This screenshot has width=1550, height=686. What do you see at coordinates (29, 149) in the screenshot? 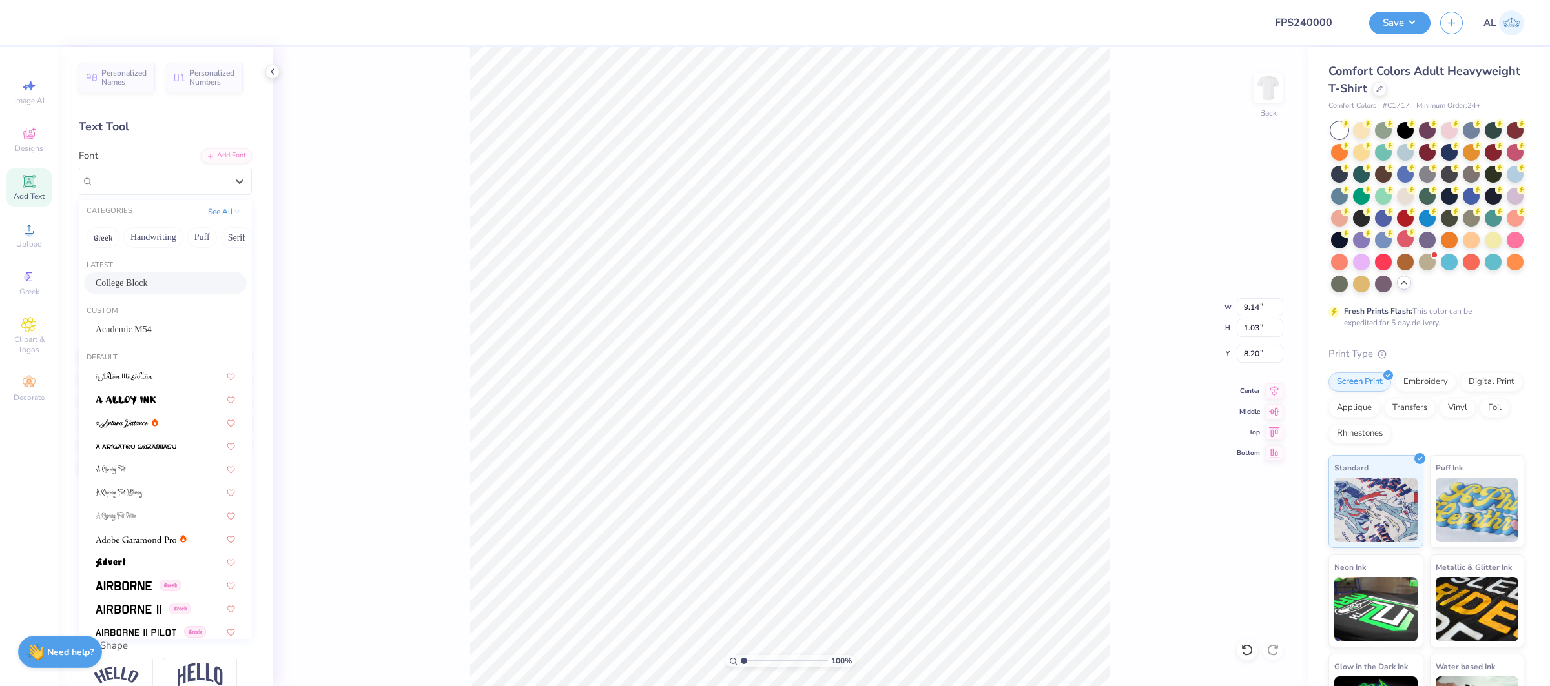
I see `span: Designs` at bounding box center [29, 149].